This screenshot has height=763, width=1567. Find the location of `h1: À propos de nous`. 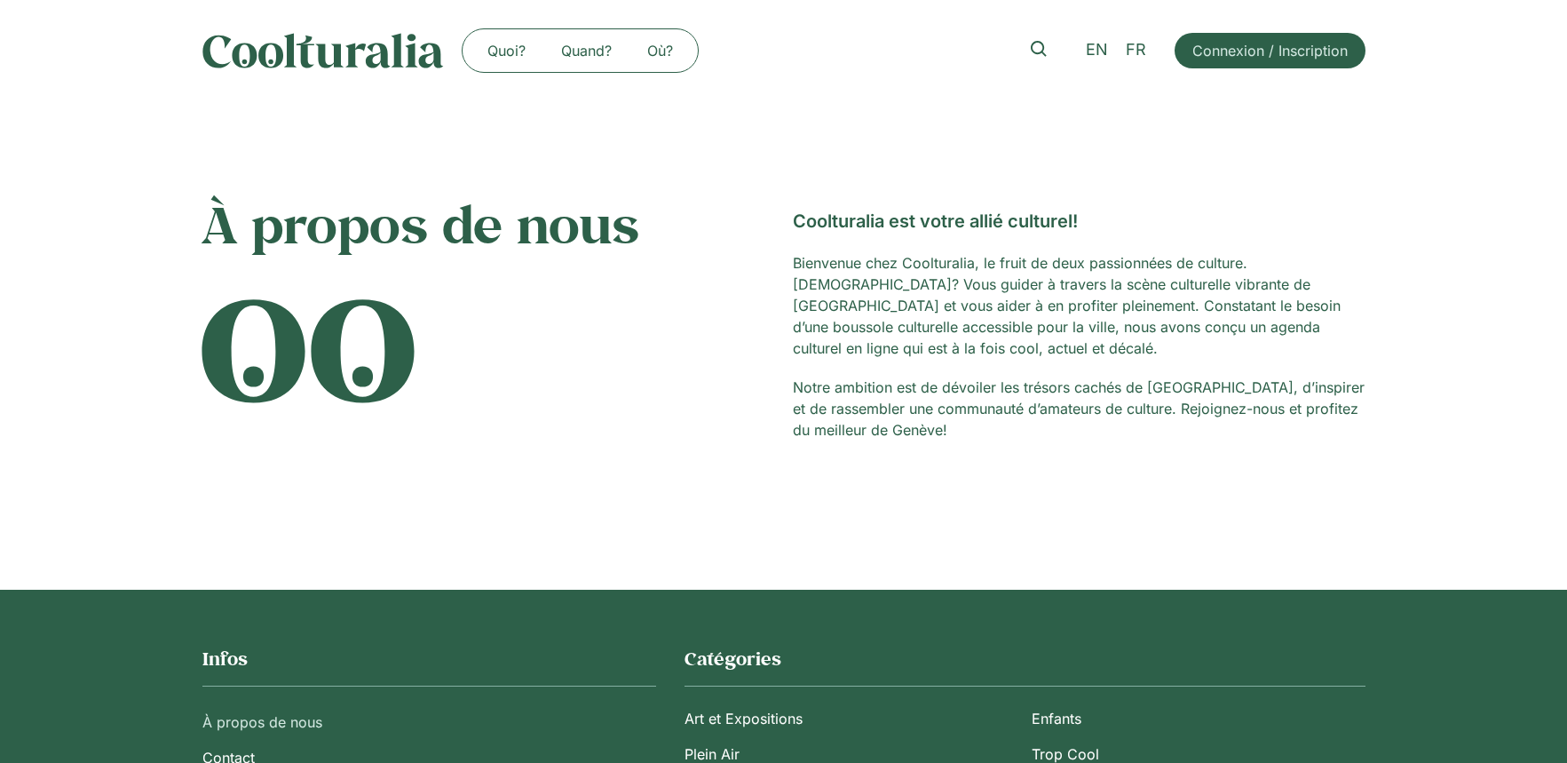

h1: À propos de nous is located at coordinates (488, 224).